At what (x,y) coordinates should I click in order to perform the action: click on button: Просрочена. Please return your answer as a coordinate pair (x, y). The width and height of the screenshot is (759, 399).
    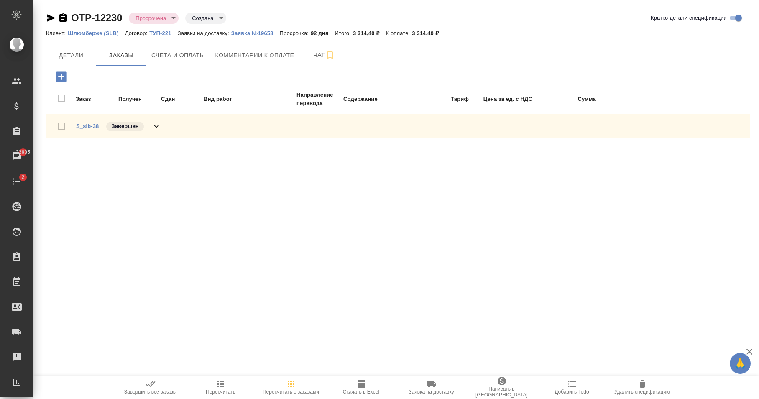
    Looking at the image, I should click on (151, 18).